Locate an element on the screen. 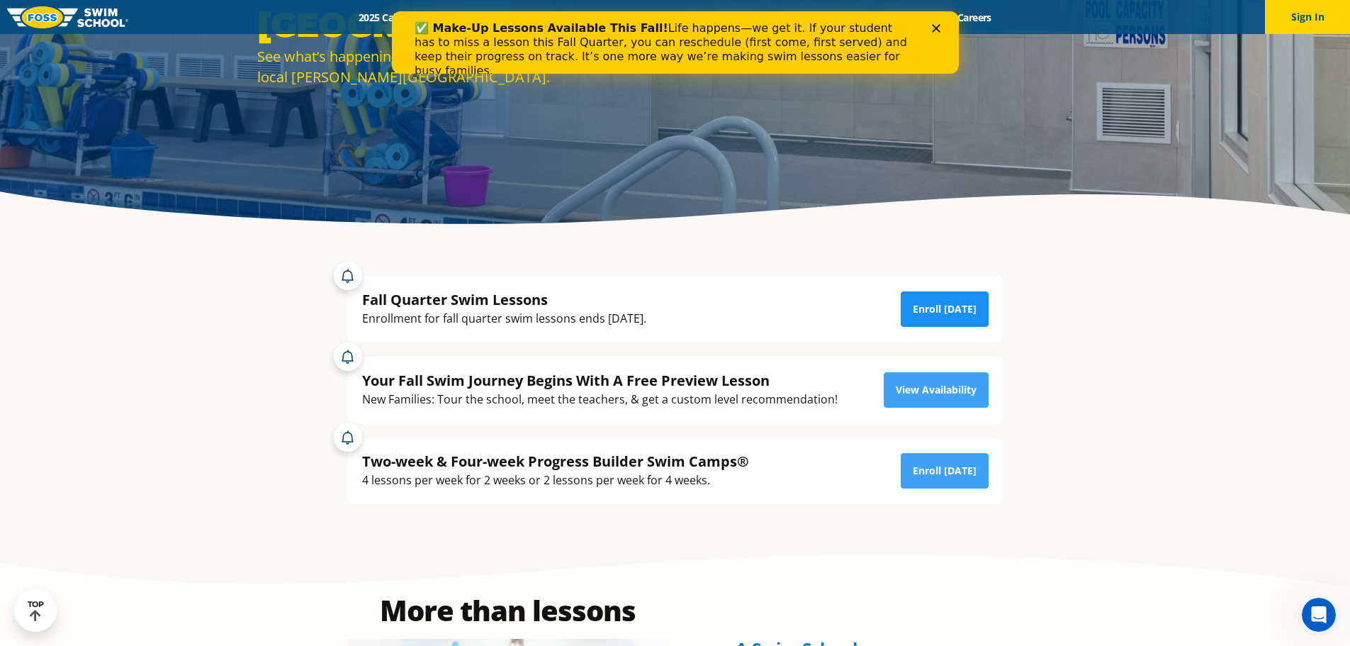 The image size is (1350, 646). a: Schools is located at coordinates (465, 17).